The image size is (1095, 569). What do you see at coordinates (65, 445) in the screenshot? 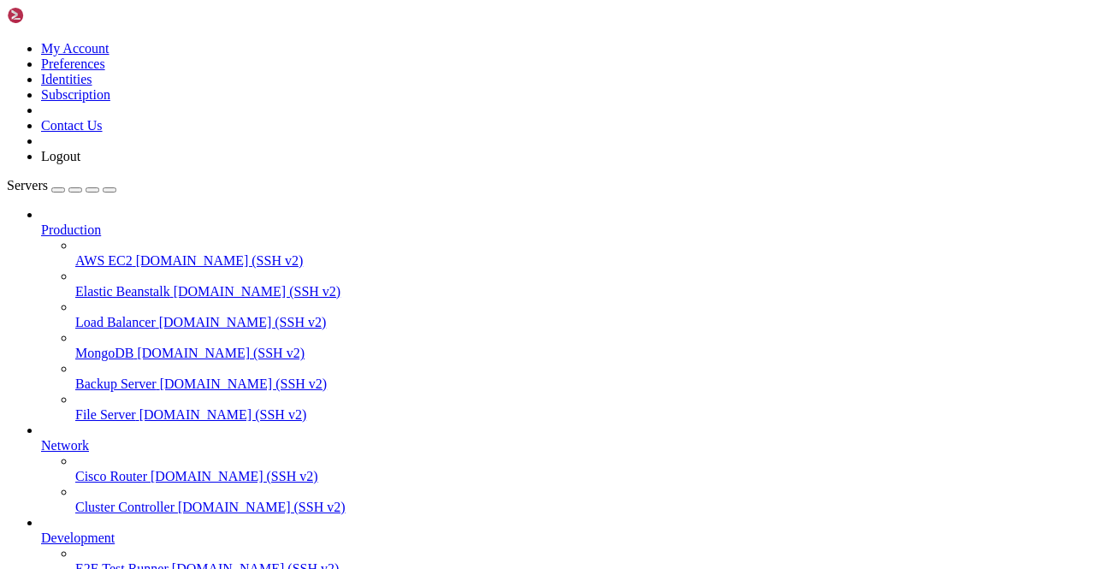
I see `span: Network` at bounding box center [65, 445].